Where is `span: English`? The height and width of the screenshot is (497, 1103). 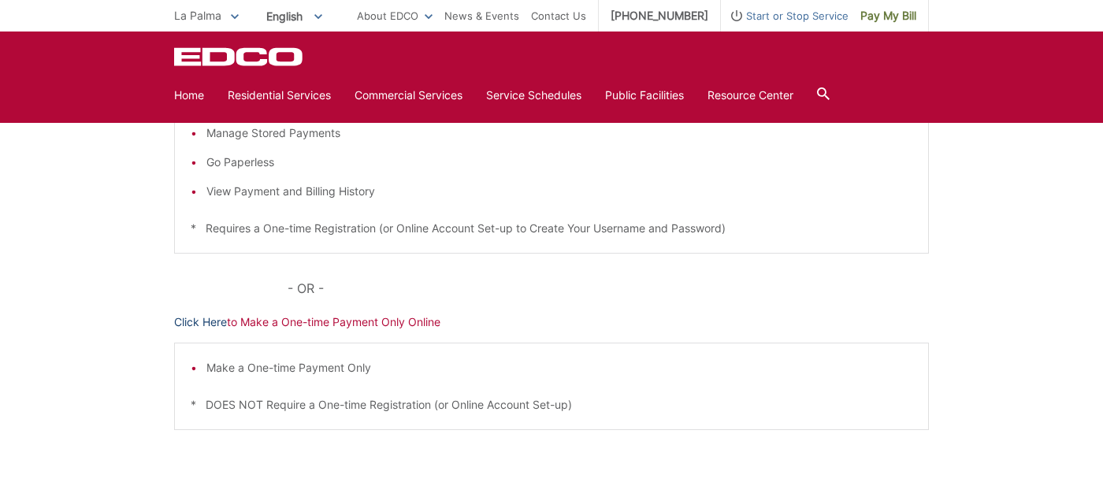 span: English is located at coordinates (294, 16).